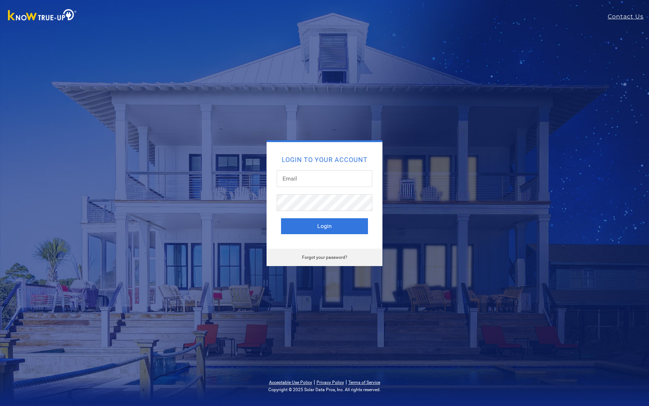 The image size is (649, 406). Describe the element at coordinates (628, 17) in the screenshot. I see `a: Contact Us` at that location.